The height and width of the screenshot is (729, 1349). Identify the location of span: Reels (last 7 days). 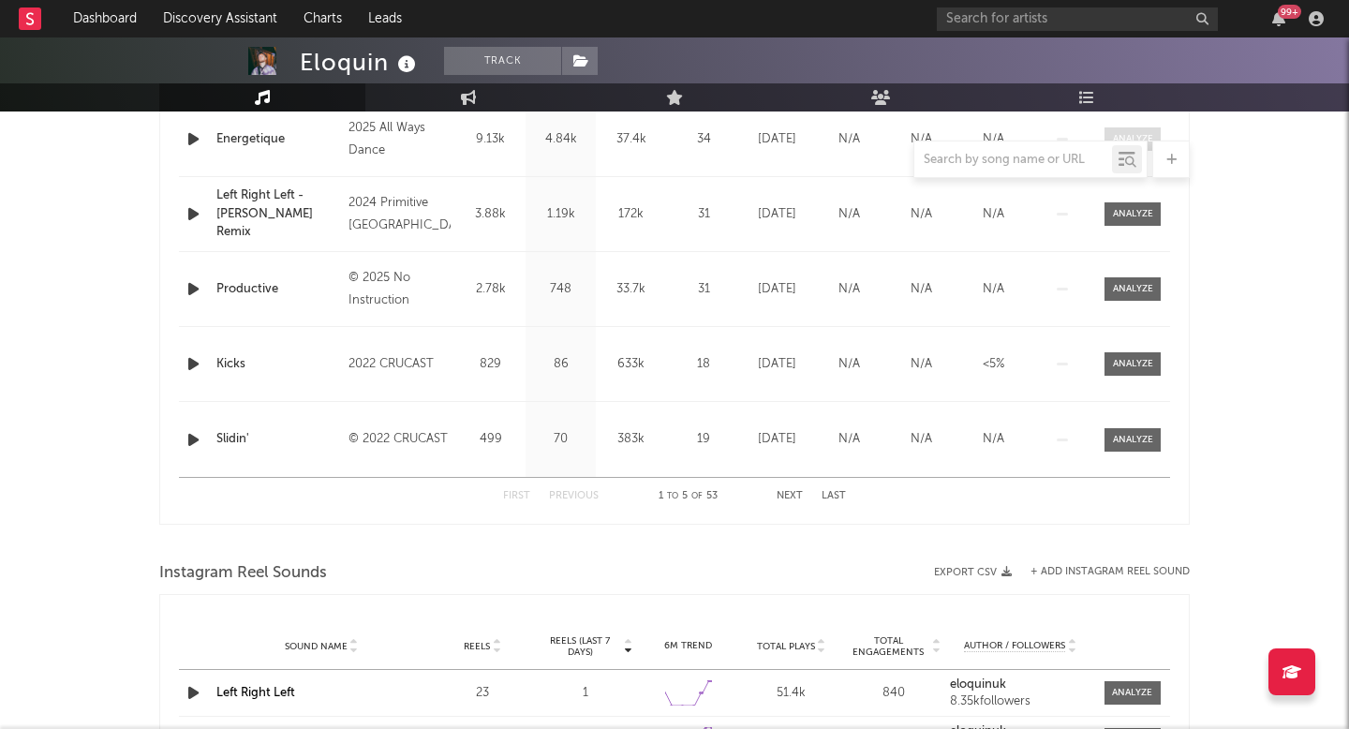
(580, 646).